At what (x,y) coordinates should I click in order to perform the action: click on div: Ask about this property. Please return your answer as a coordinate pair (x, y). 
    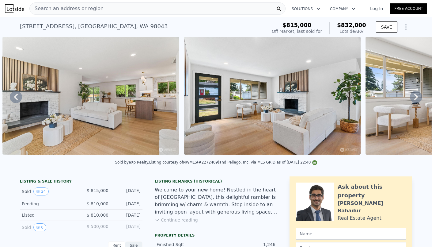
    Looking at the image, I should click on (372, 191).